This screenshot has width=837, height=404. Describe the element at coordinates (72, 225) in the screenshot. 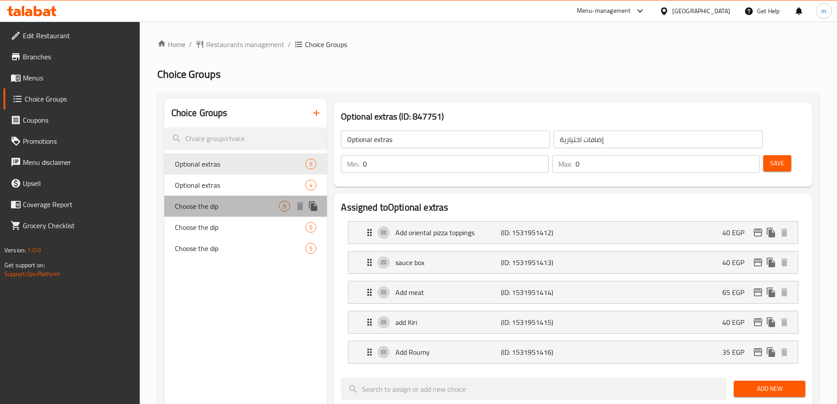

I see `a: Grocery Checklist` at that location.